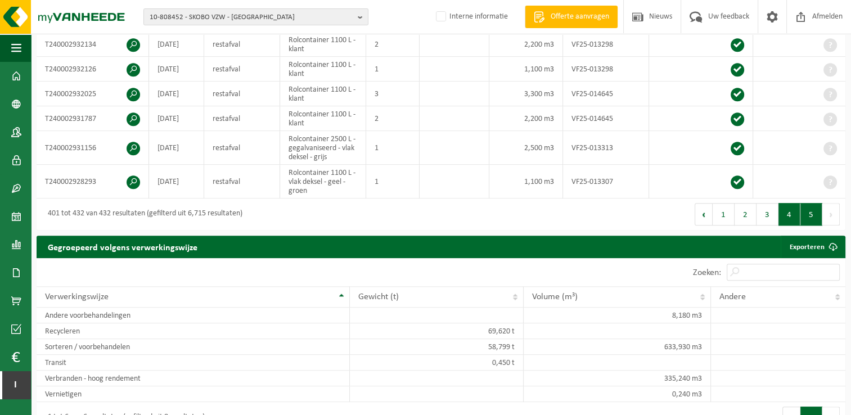 Image resolution: width=851 pixels, height=415 pixels. Describe the element at coordinates (142, 214) in the screenshot. I see `div: 401 tot 432 van 432 resultaten (gefilterd uit 6,715 resultaten)` at that location.